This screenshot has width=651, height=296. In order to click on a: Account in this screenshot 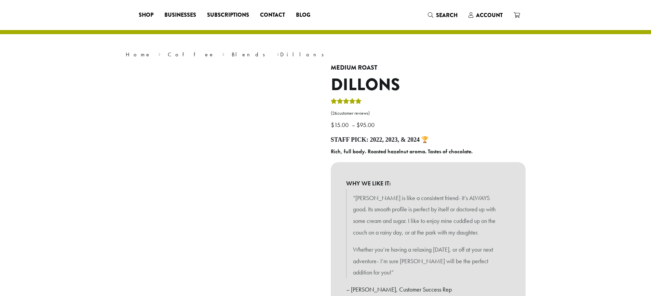, I will do `click(486, 15)`.